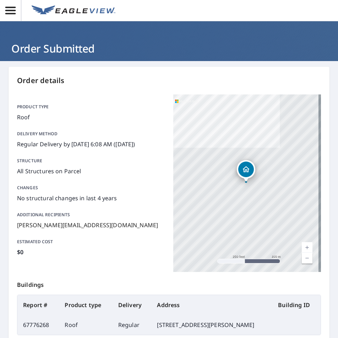 The width and height of the screenshot is (338, 338). What do you see at coordinates (297, 305) in the screenshot?
I see `th: Building ID` at bounding box center [297, 305].